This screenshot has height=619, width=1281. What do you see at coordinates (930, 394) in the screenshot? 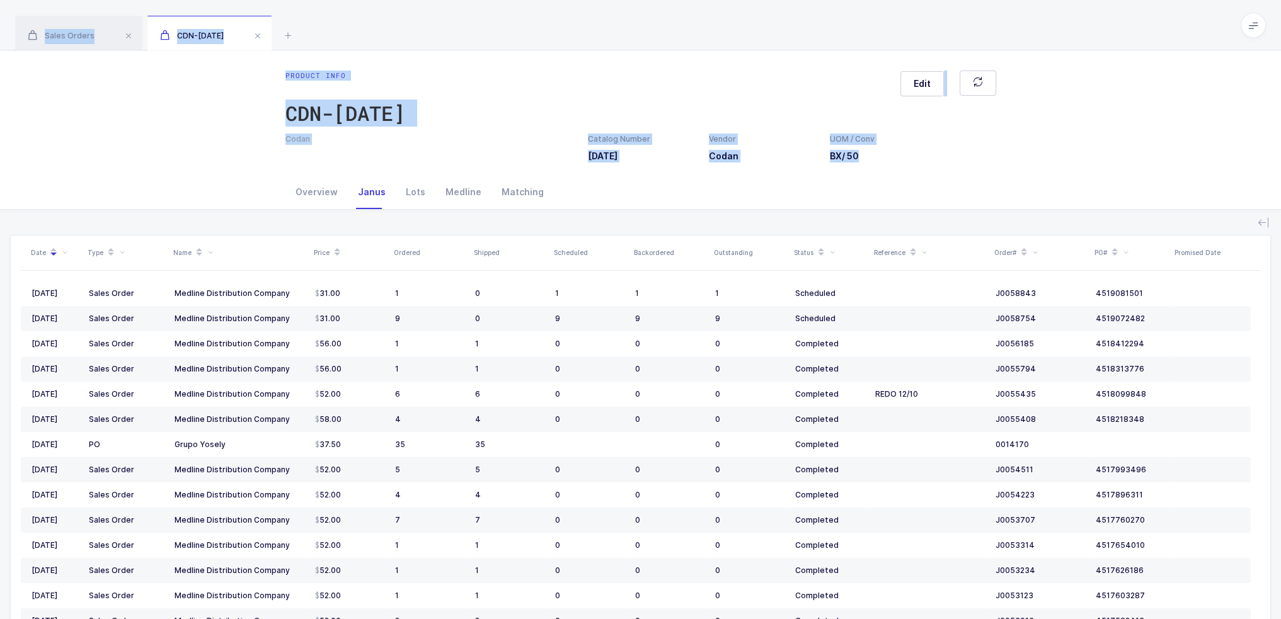
I see `div: REDO 12/10` at bounding box center [930, 394].